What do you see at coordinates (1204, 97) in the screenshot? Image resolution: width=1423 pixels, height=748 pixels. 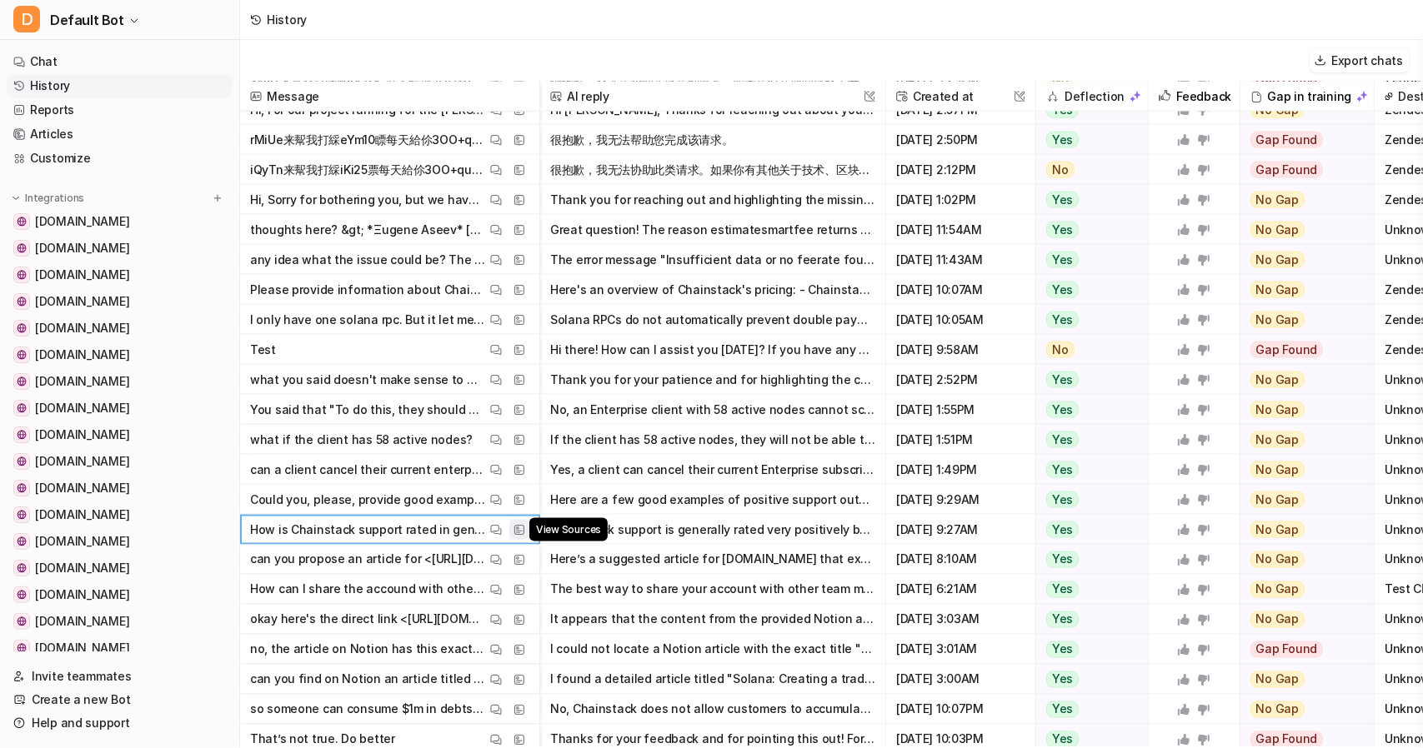 I see `h2: Feedback` at bounding box center [1204, 97].